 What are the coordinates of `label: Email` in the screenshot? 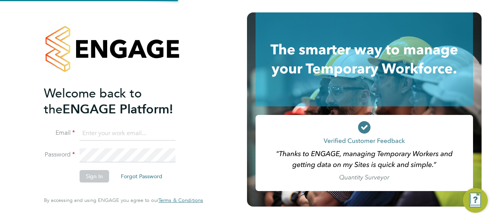 It's located at (59, 133).